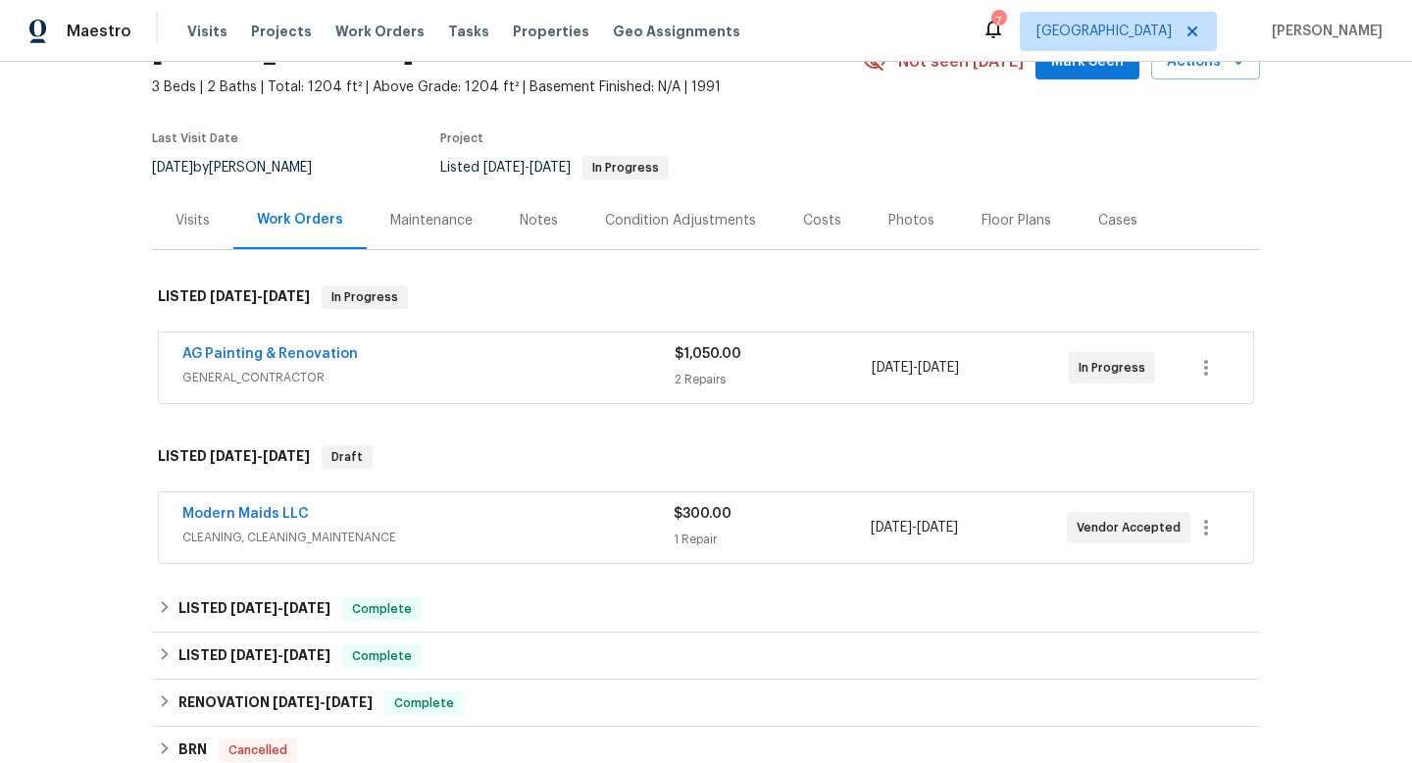 The image size is (1412, 763). I want to click on span: Work Orders, so click(379, 31).